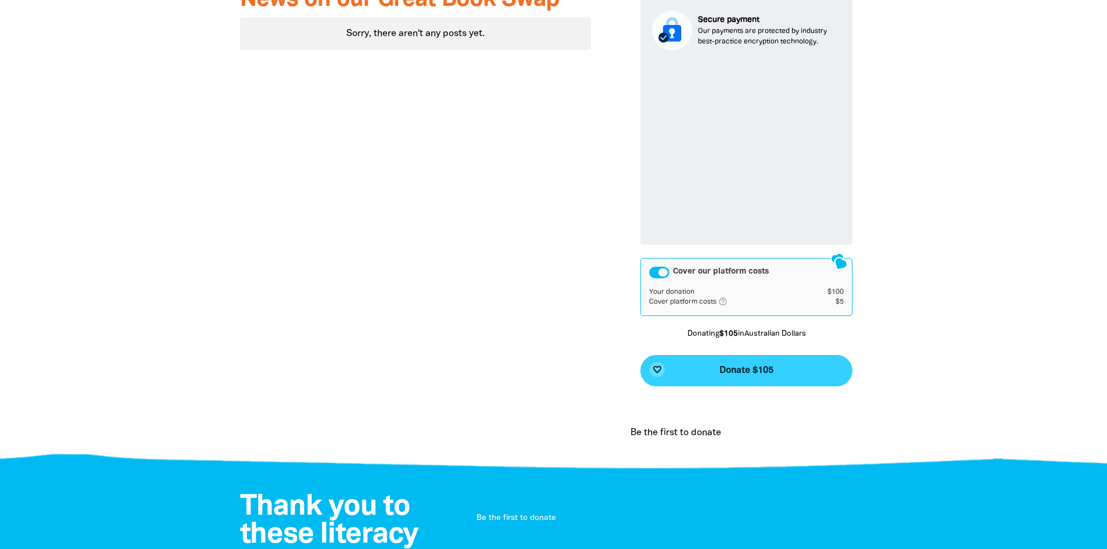 This screenshot has width=1107, height=549. I want to click on p: Donating in Australian Dollars, so click(746, 335).